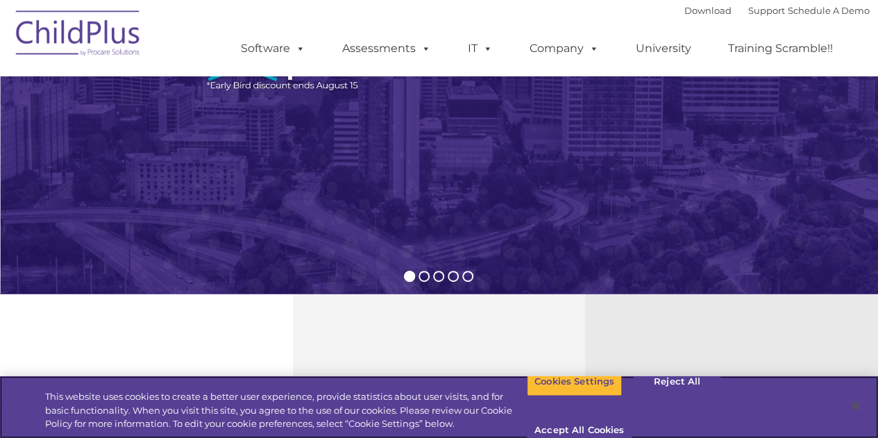  Describe the element at coordinates (286, 410) in the screenshot. I see `div: This website uses cookies to create a better user experience, provide statistics about user visit...` at that location.